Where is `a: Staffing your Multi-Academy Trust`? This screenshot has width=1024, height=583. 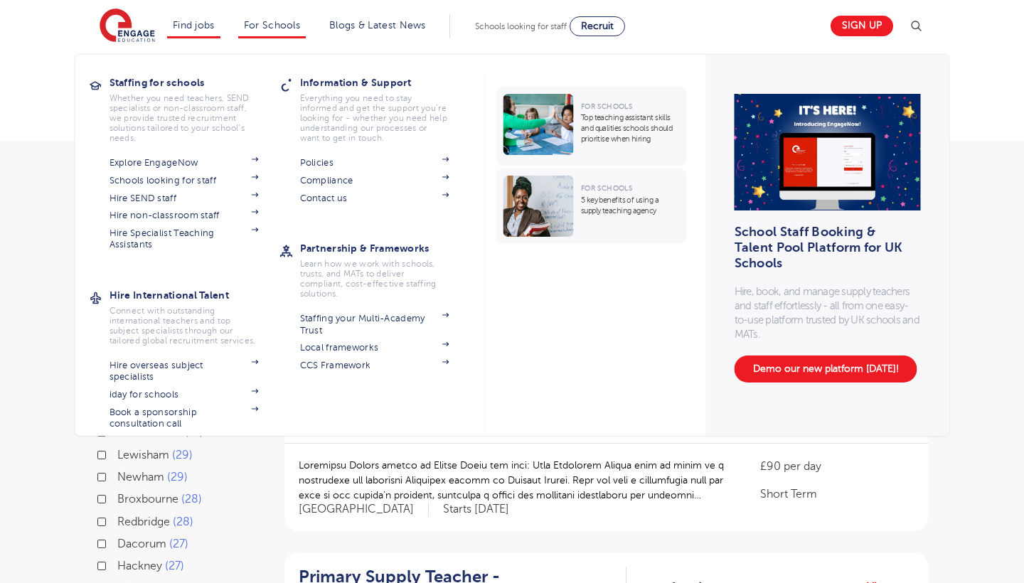
a: Staffing your Multi-Academy Trust is located at coordinates (375, 324).